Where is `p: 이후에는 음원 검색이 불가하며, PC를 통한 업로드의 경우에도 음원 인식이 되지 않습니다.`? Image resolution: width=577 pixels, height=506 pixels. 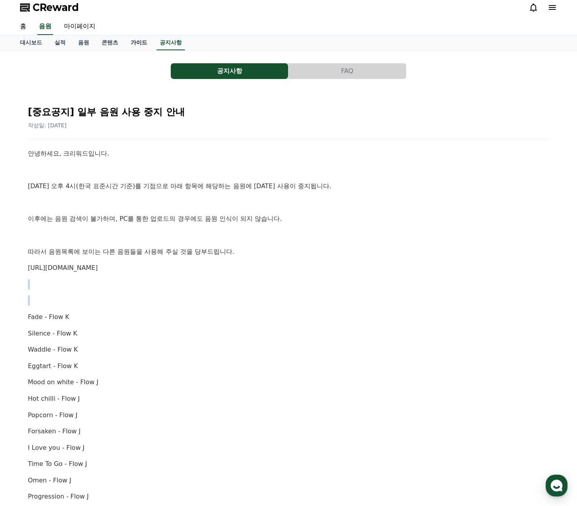
p: 이후에는 음원 검색이 불가하며, PC를 통한 업로드의 경우에도 음원 인식이 되지 않습니다. is located at coordinates (289, 219).